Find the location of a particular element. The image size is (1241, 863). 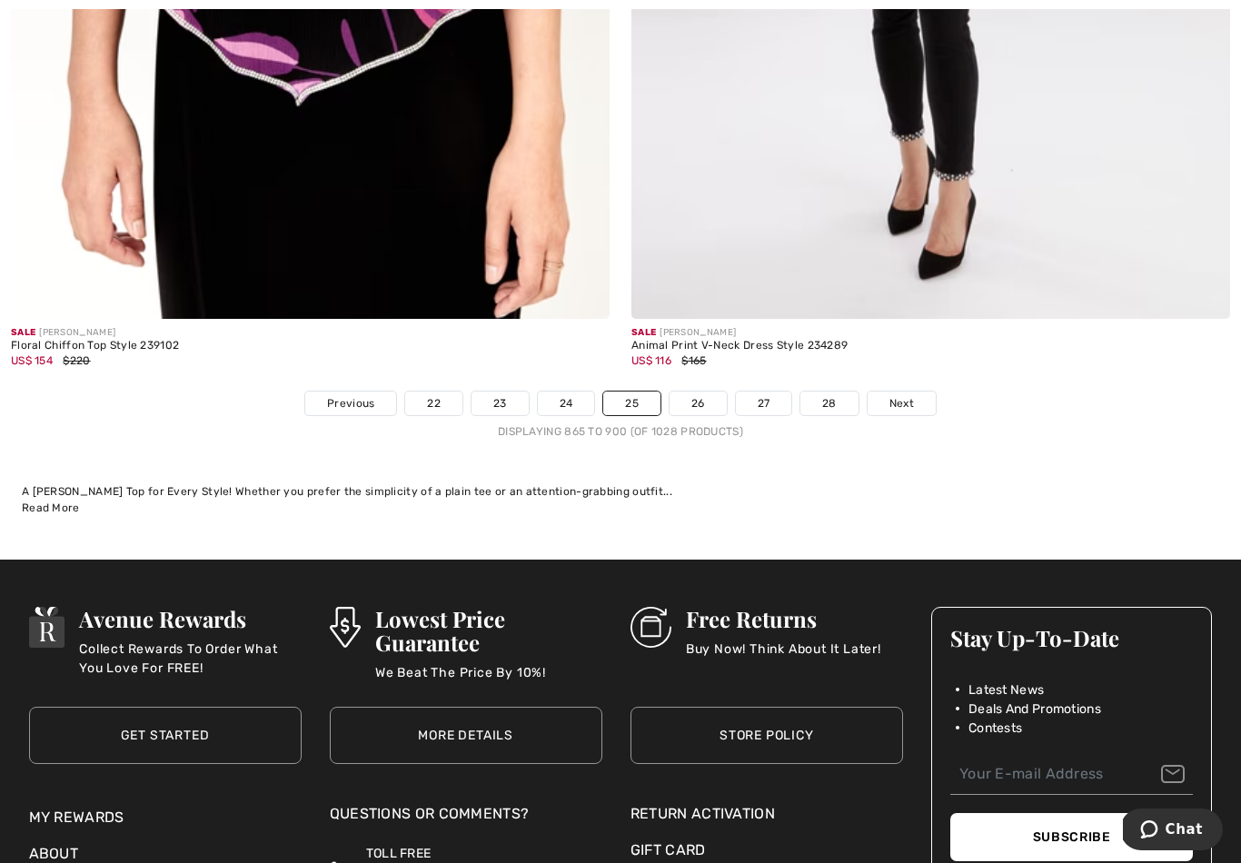

span: US$ 116 is located at coordinates (652, 361).